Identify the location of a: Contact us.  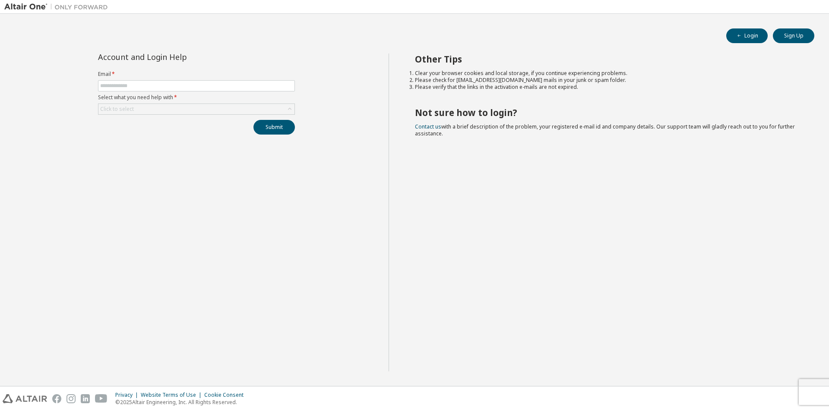
(428, 126).